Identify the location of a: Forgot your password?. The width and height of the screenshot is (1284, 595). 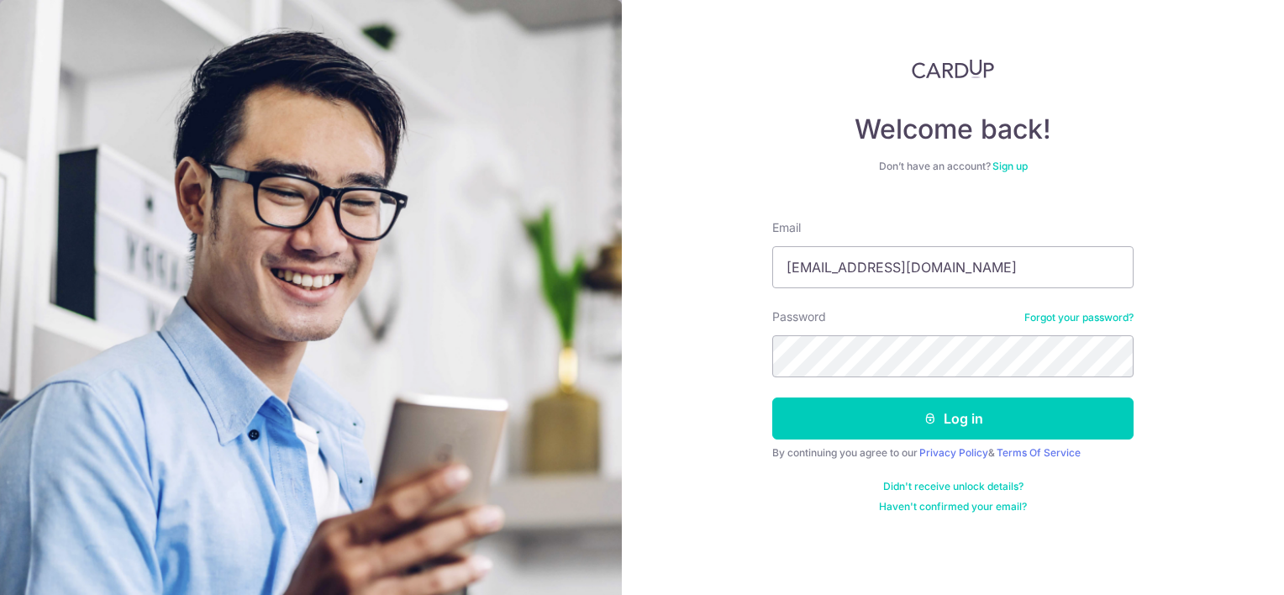
(1079, 318).